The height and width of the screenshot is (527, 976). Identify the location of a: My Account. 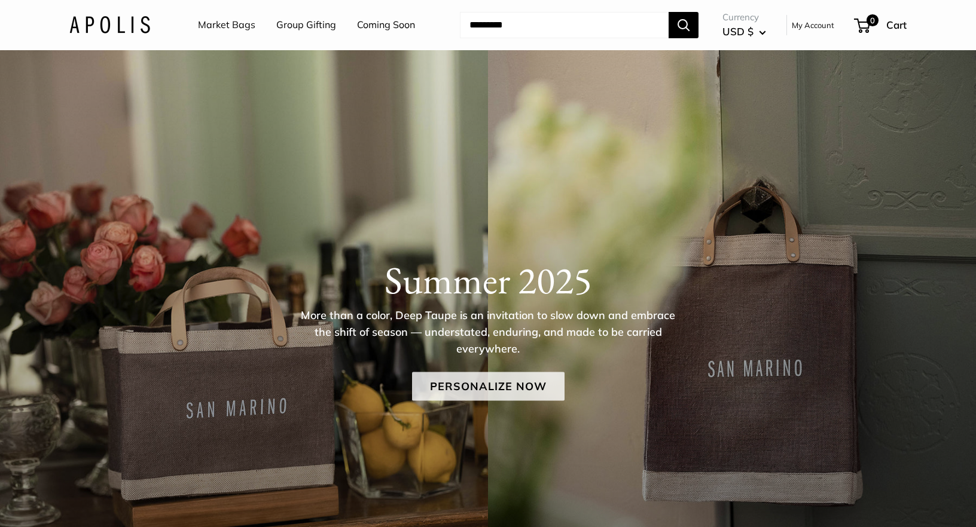
(813, 25).